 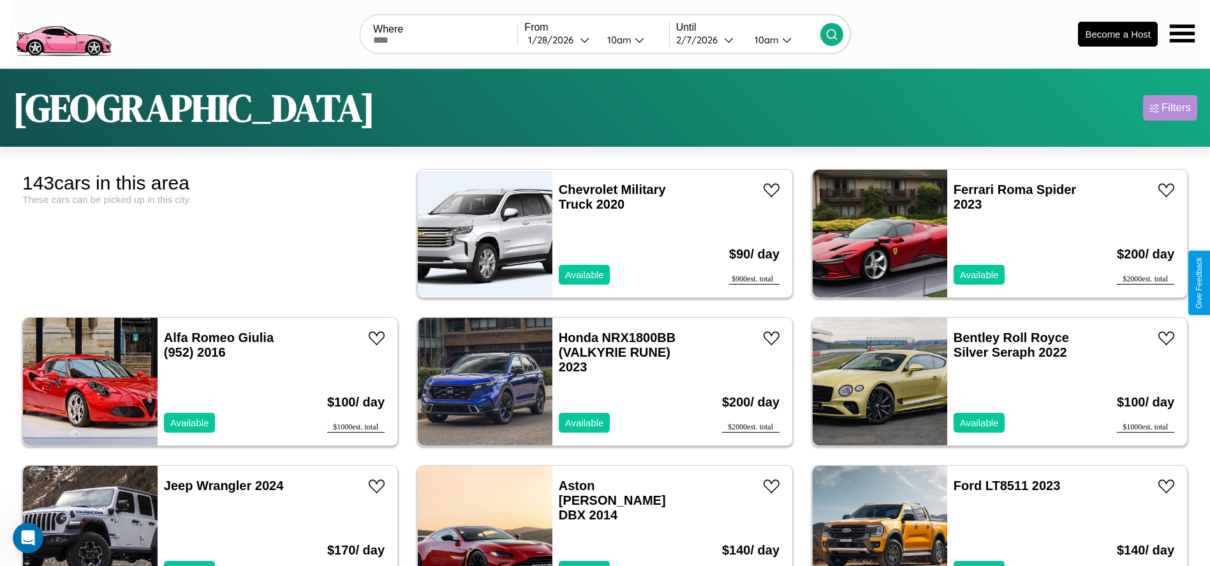 I want to click on div: 1 / 28 / 2026, so click(x=553, y=40).